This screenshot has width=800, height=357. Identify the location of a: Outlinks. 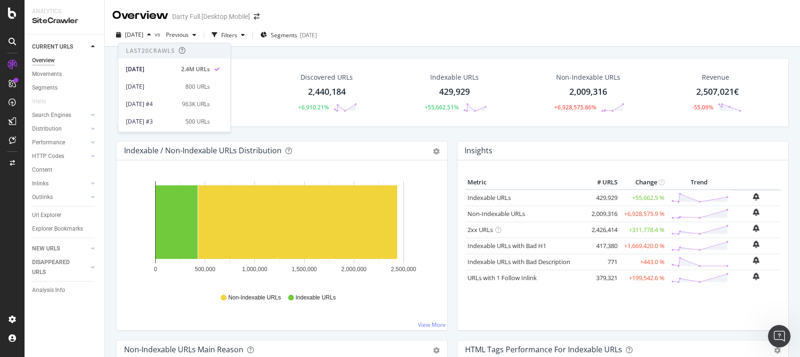
(60, 197).